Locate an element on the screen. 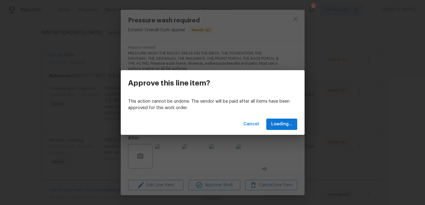  button: Cancel is located at coordinates (251, 124).